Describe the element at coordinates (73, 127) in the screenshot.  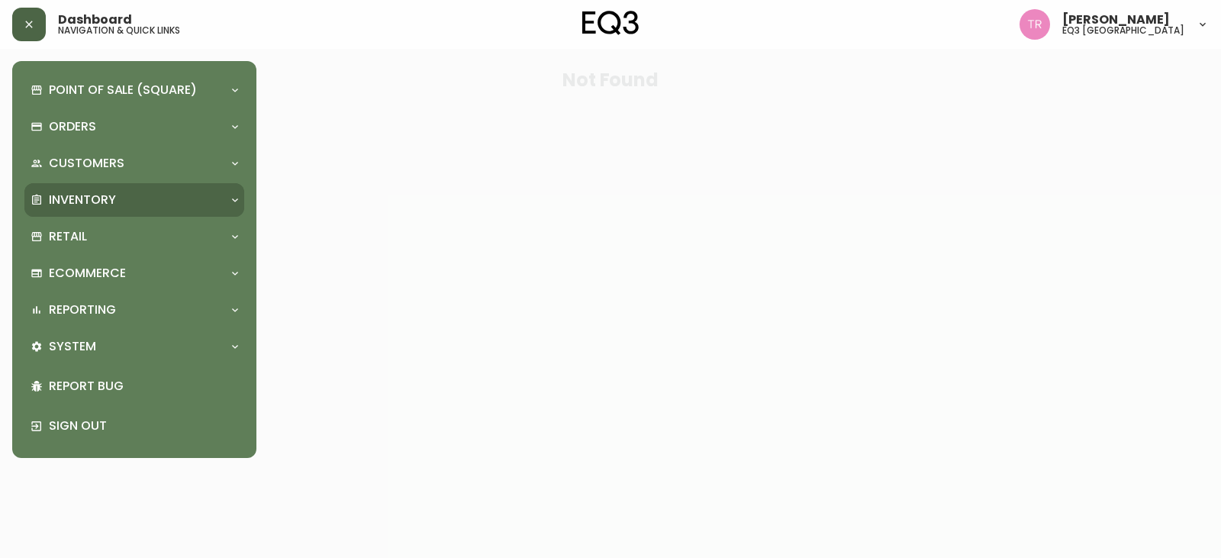
I see `p: Orders` at that location.